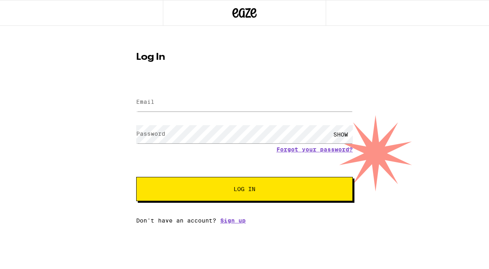  I want to click on input: Email, so click(244, 102).